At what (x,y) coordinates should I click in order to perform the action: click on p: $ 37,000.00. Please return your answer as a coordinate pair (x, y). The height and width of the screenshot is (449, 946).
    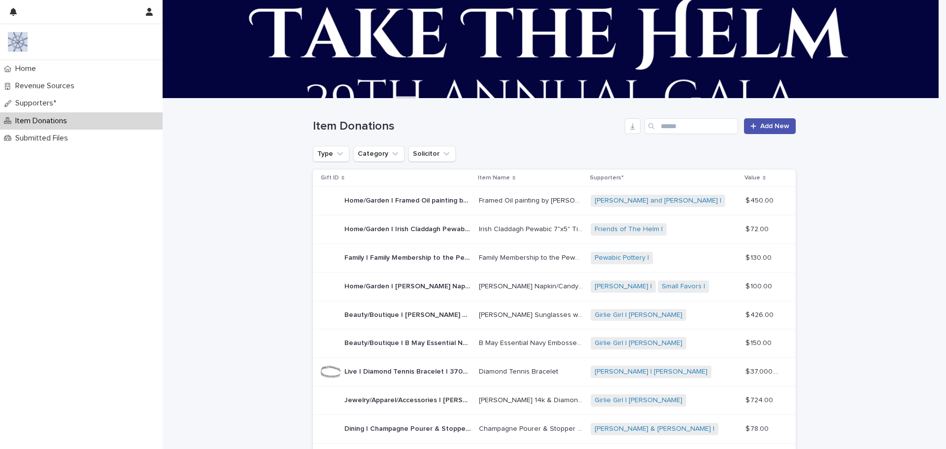
    Looking at the image, I should click on (763, 370).